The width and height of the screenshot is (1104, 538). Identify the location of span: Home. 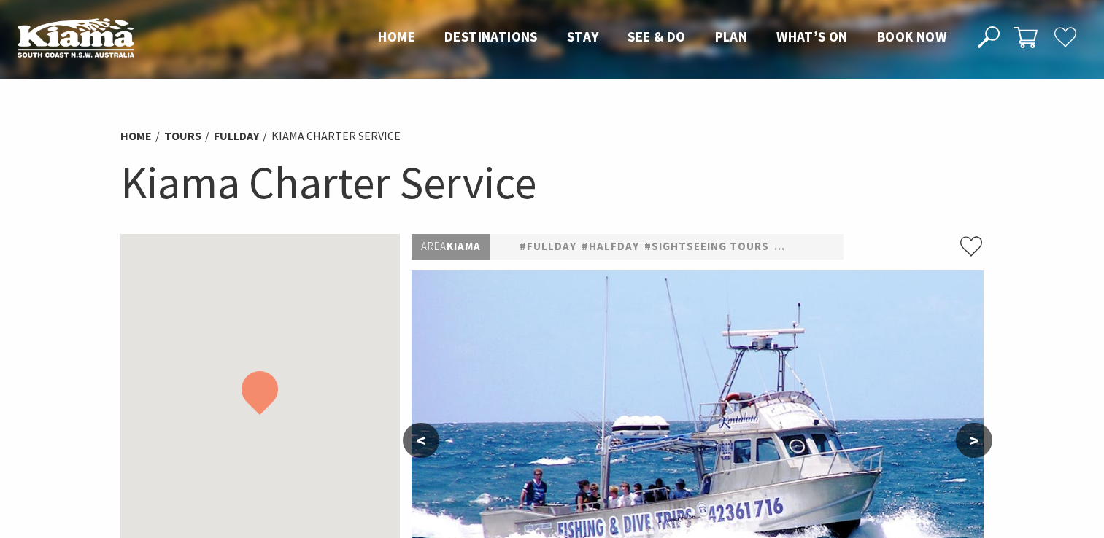
(396, 36).